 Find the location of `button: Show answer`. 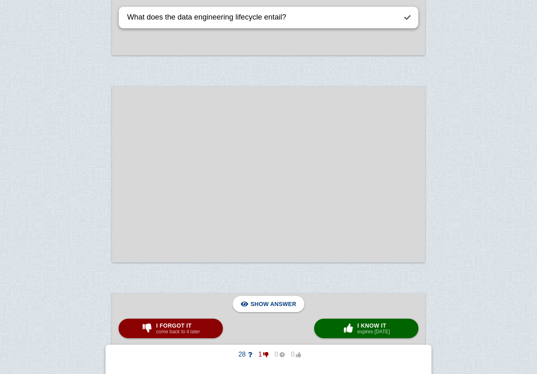

button: Show answer is located at coordinates (268, 304).